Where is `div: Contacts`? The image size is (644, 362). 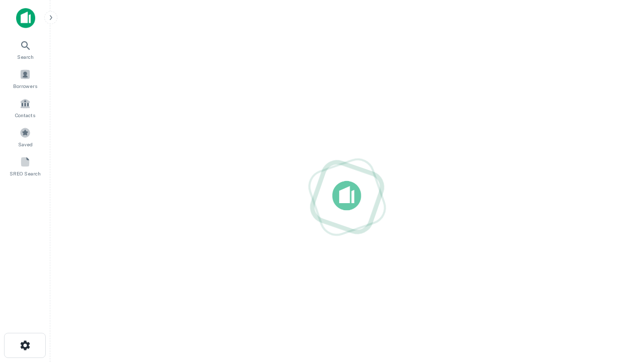 div: Contacts is located at coordinates (25, 108).